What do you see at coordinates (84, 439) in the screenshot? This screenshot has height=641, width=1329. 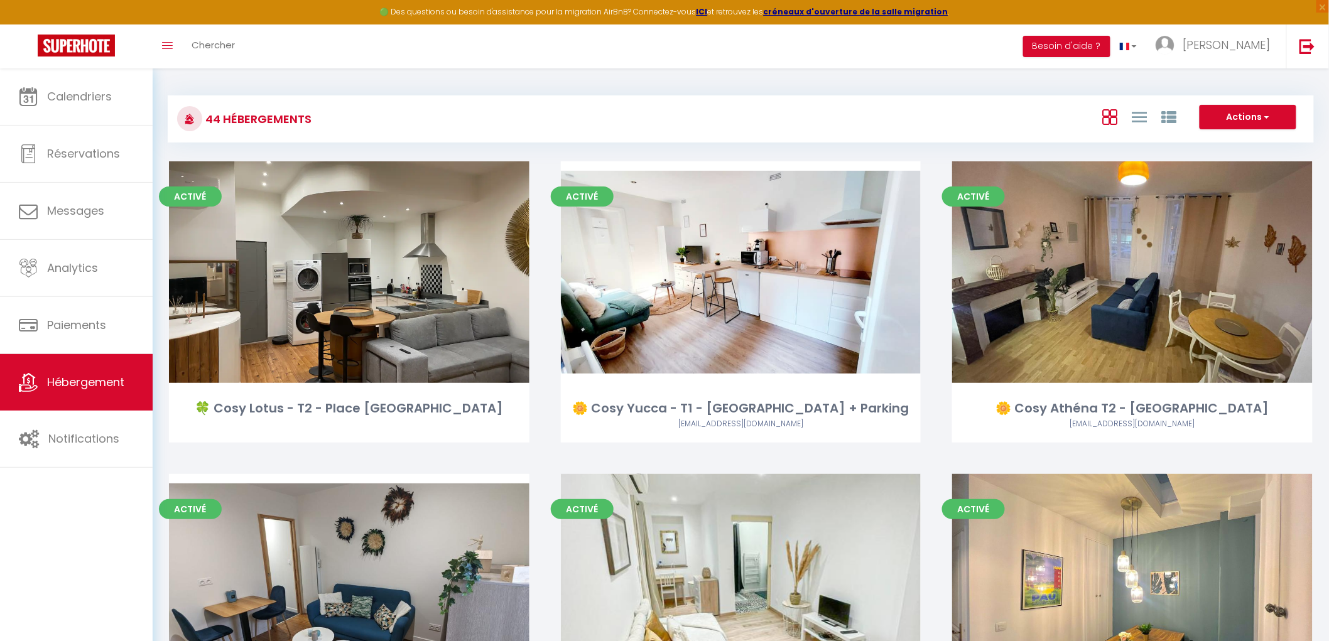 I see `span: Notifications` at bounding box center [84, 439].